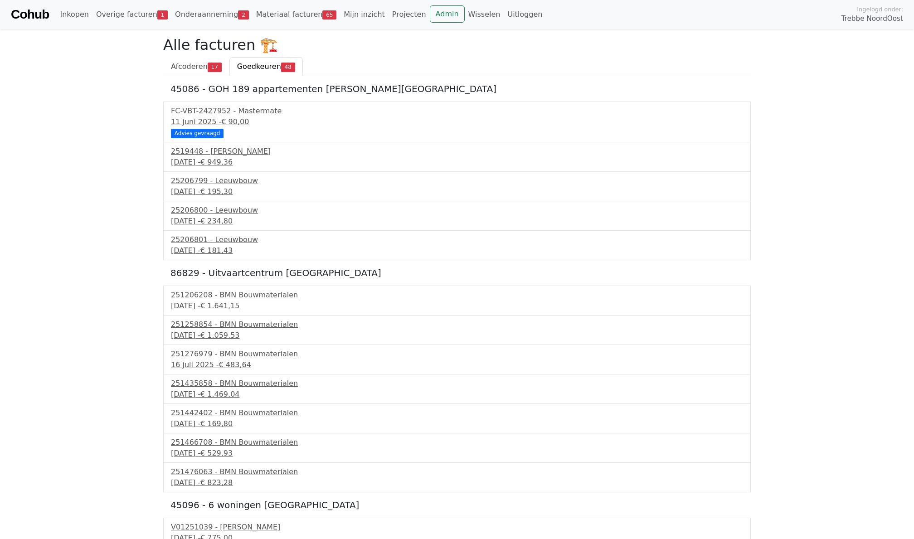  Describe the element at coordinates (457, 240) in the screenshot. I see `div: 25206801 - Leeuwbouw` at that location.